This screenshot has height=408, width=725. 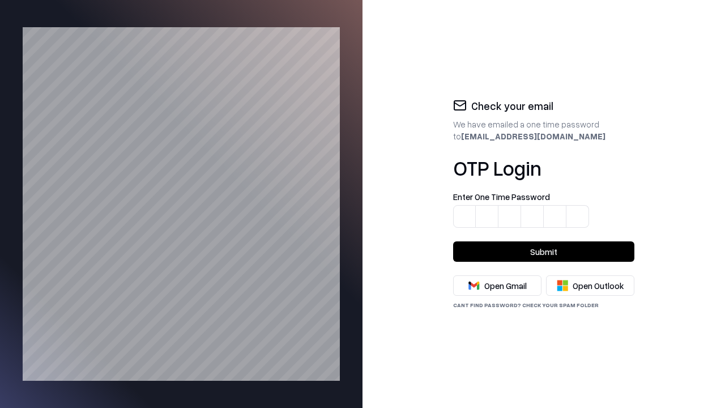 I want to click on button: Open Outlook, so click(x=590, y=285).